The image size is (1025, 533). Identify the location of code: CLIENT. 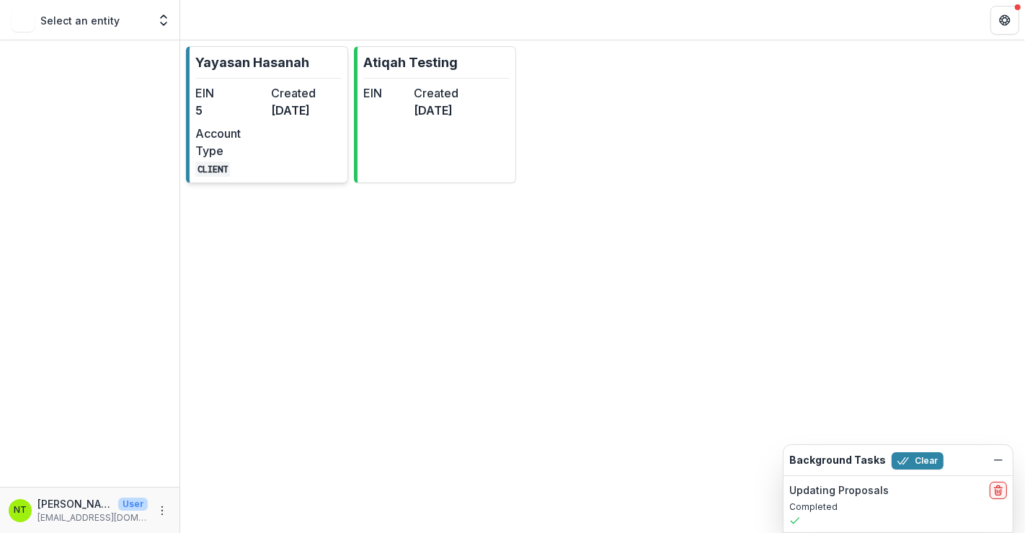
(213, 169).